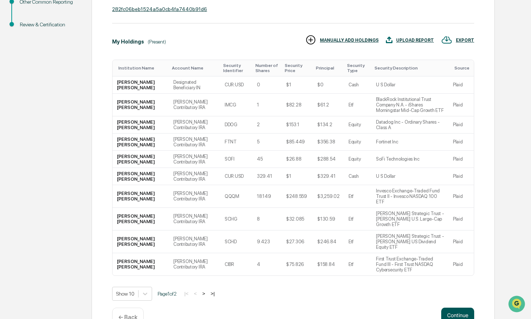 The width and height of the screenshot is (531, 319). I want to click on td: 5, so click(267, 142).